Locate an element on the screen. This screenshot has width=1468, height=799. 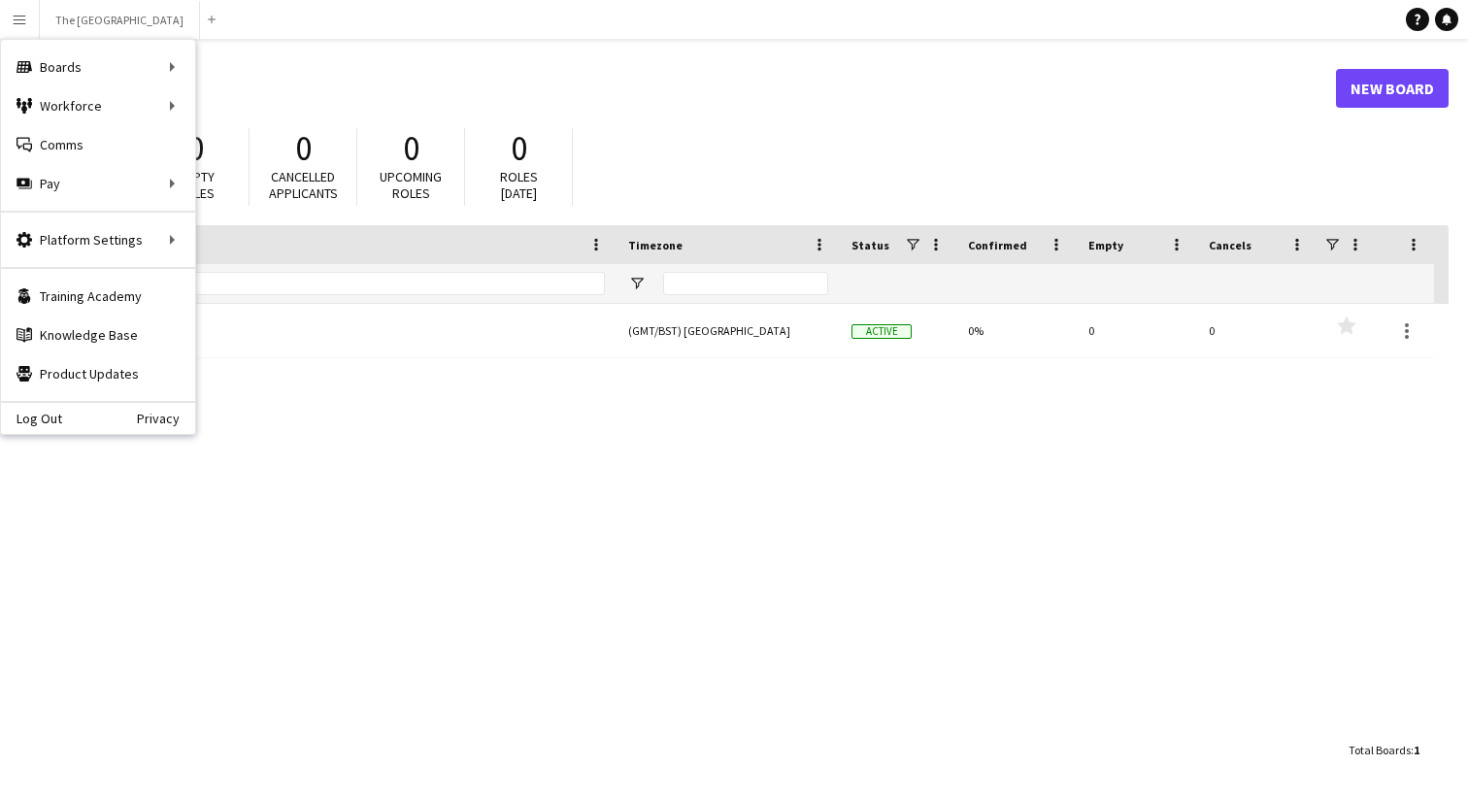
a: New Board is located at coordinates (1392, 88).